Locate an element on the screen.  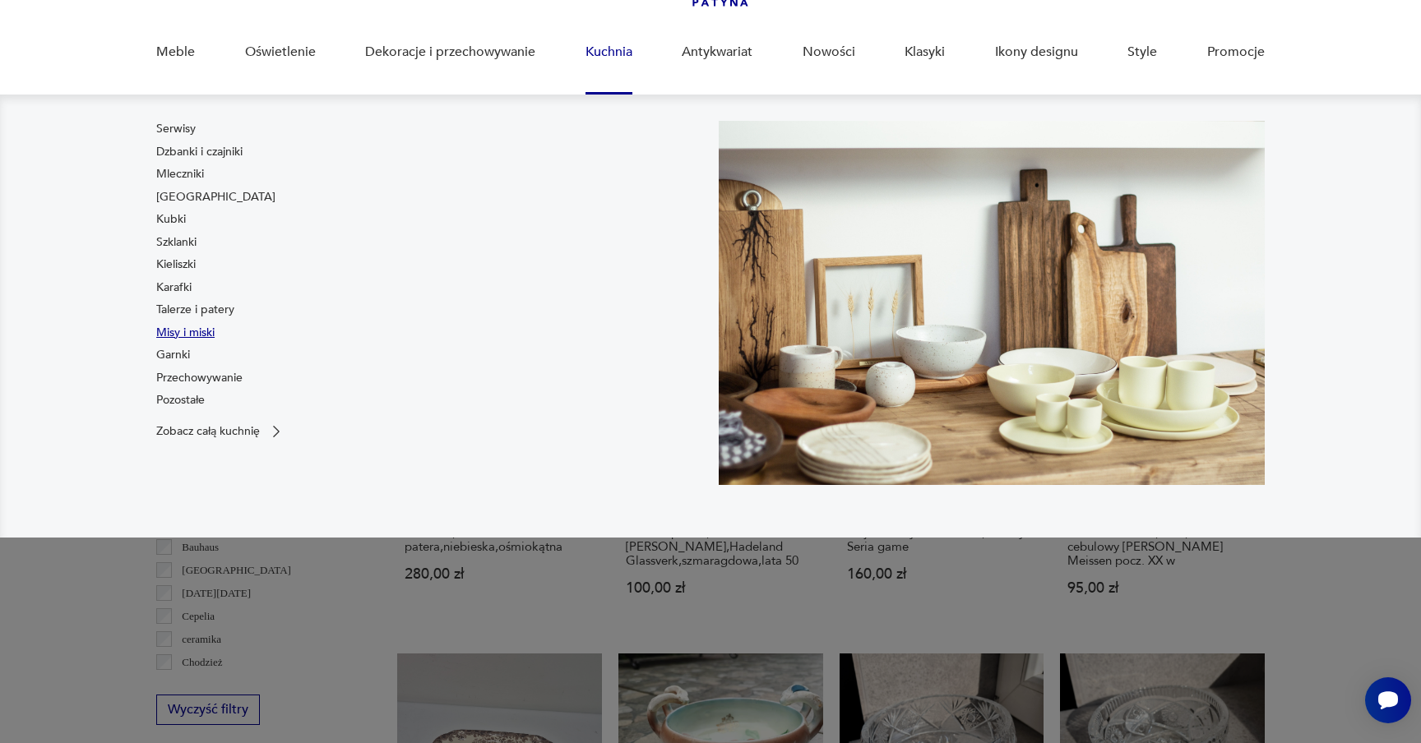
a: Kubki is located at coordinates (171, 220).